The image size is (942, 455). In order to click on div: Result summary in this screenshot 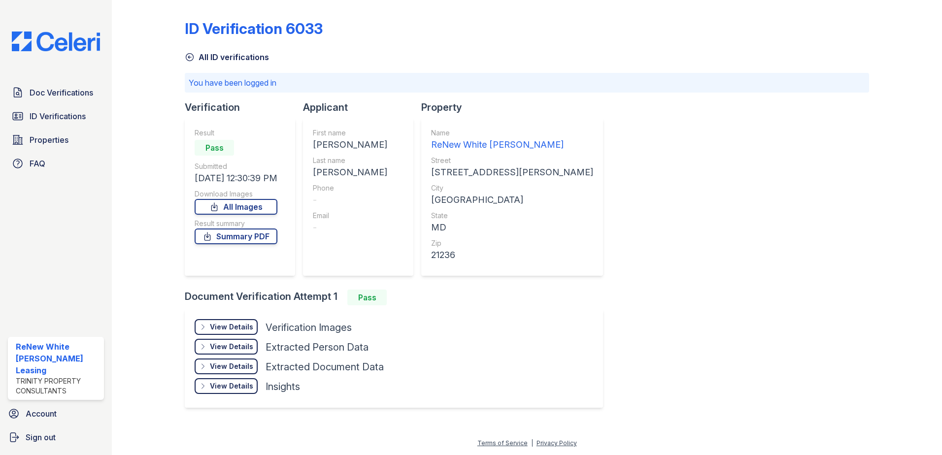, I will do `click(236, 224)`.